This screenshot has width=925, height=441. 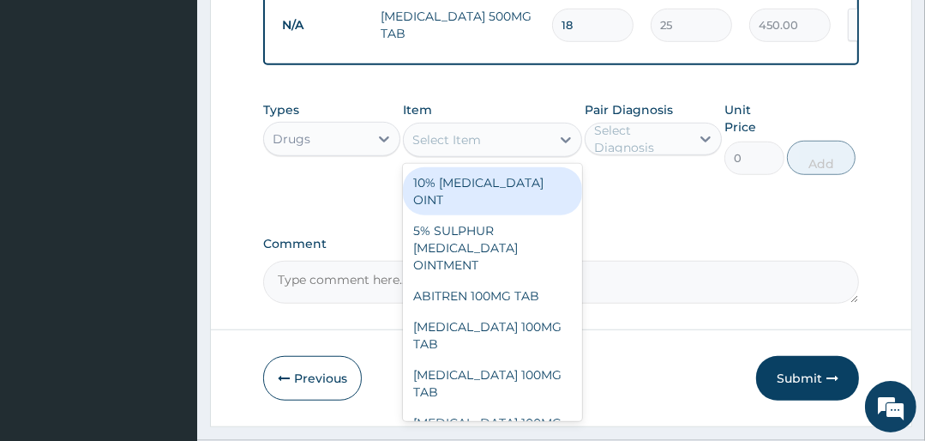 I want to click on div: ABITREN 100MG TAB, so click(x=492, y=296).